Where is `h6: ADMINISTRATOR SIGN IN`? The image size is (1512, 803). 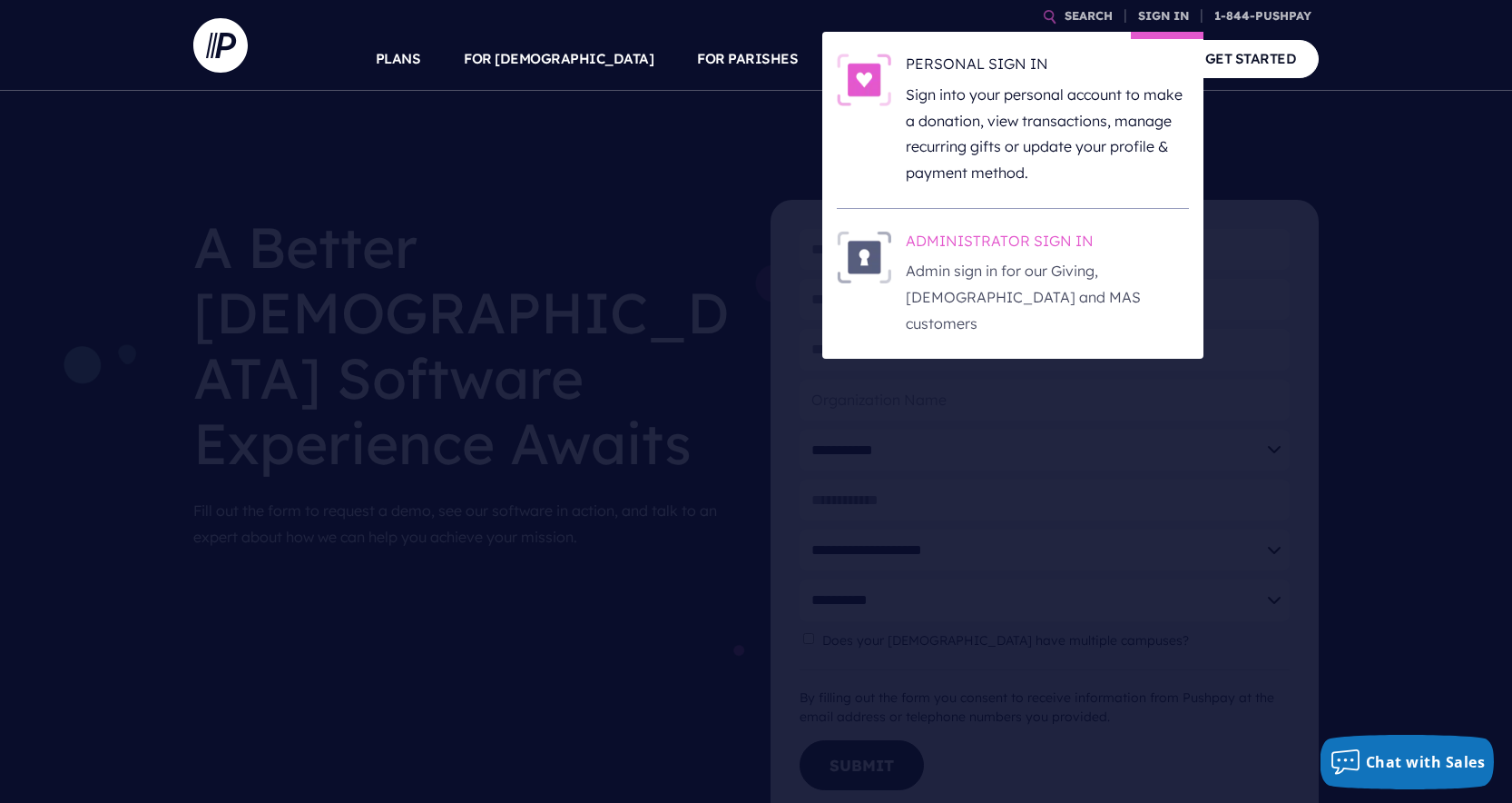
h6: ADMINISTRATOR SIGN IN is located at coordinates (1048, 244).